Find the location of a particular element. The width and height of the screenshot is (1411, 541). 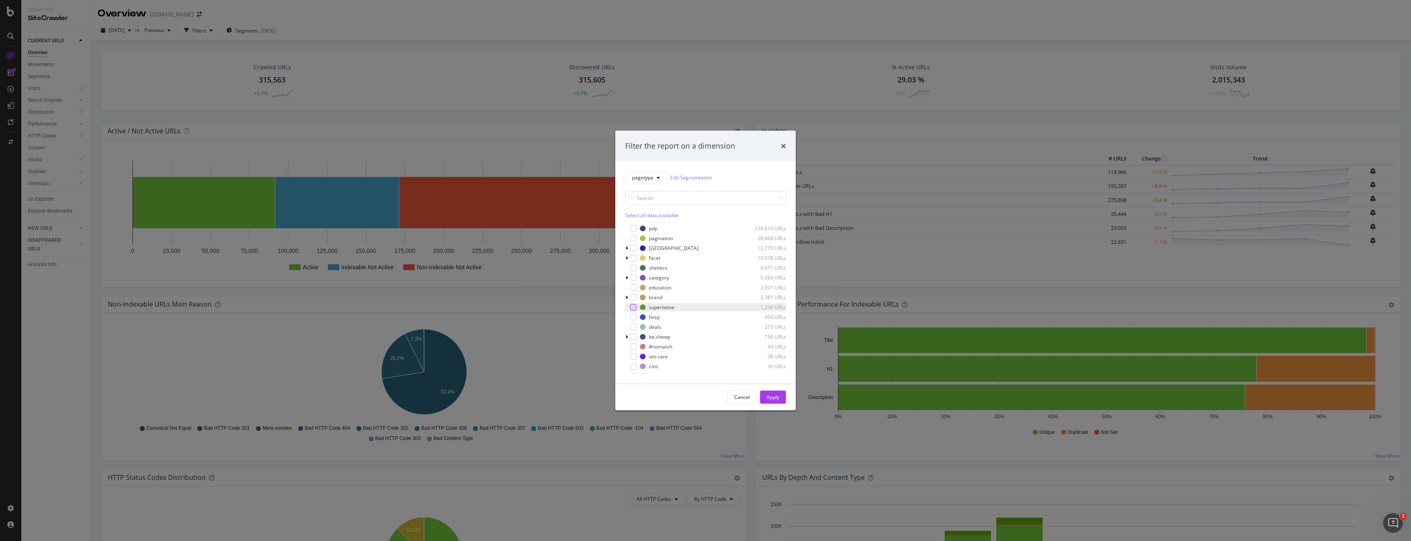

div: Cancel is located at coordinates (742, 397).